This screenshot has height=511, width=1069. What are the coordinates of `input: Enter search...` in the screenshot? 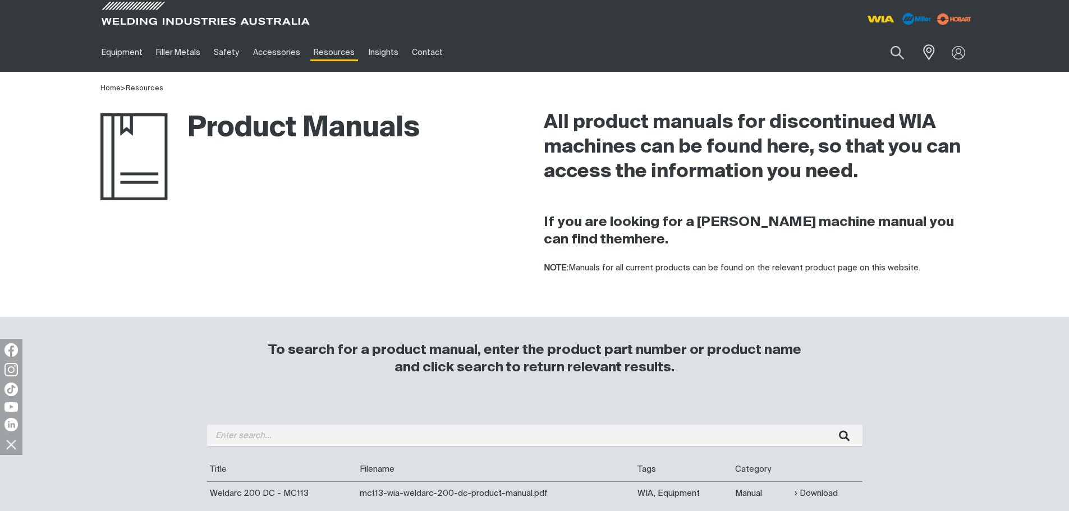 It's located at (535, 436).